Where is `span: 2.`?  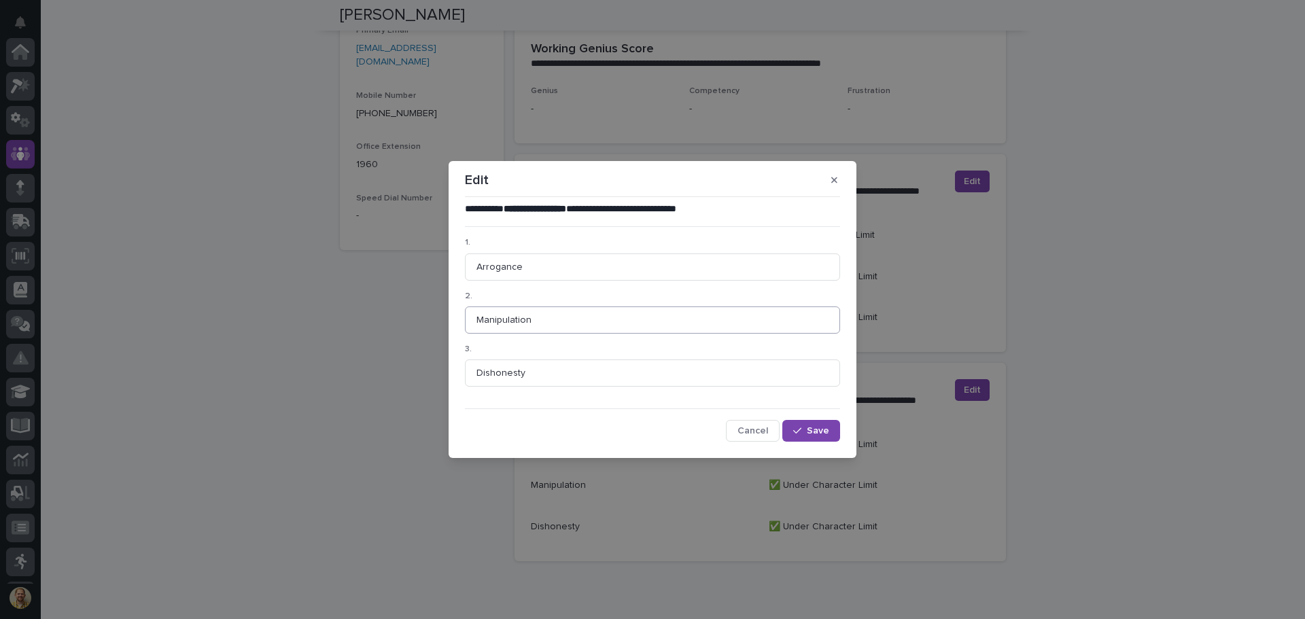 span: 2. is located at coordinates (468, 296).